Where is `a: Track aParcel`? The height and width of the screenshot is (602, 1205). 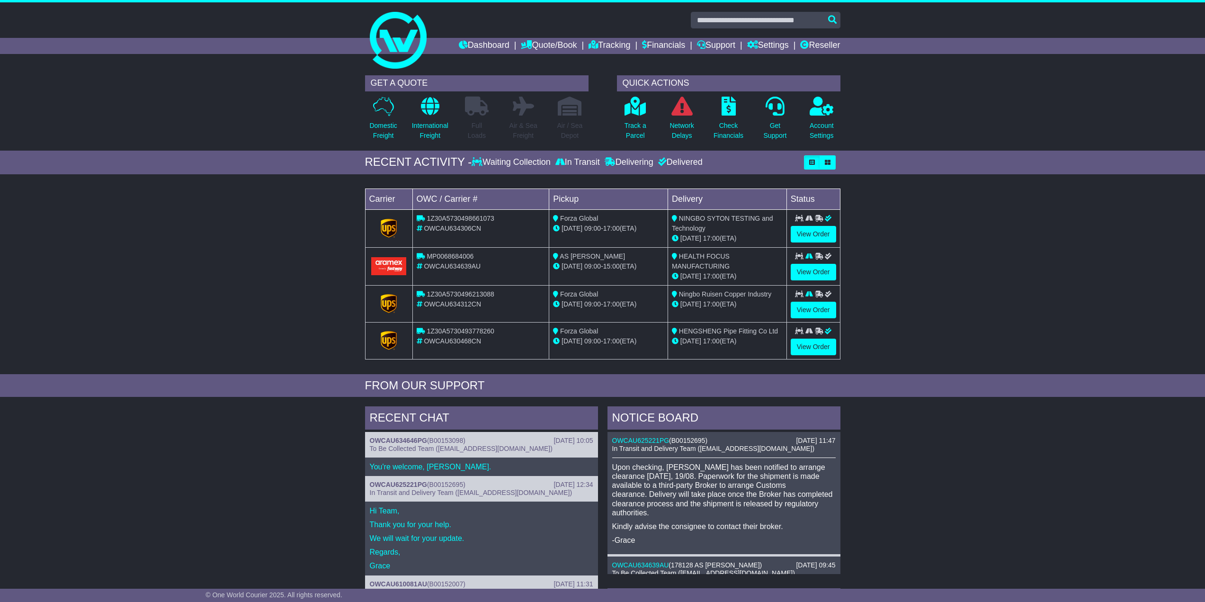 a: Track aParcel is located at coordinates (636, 121).